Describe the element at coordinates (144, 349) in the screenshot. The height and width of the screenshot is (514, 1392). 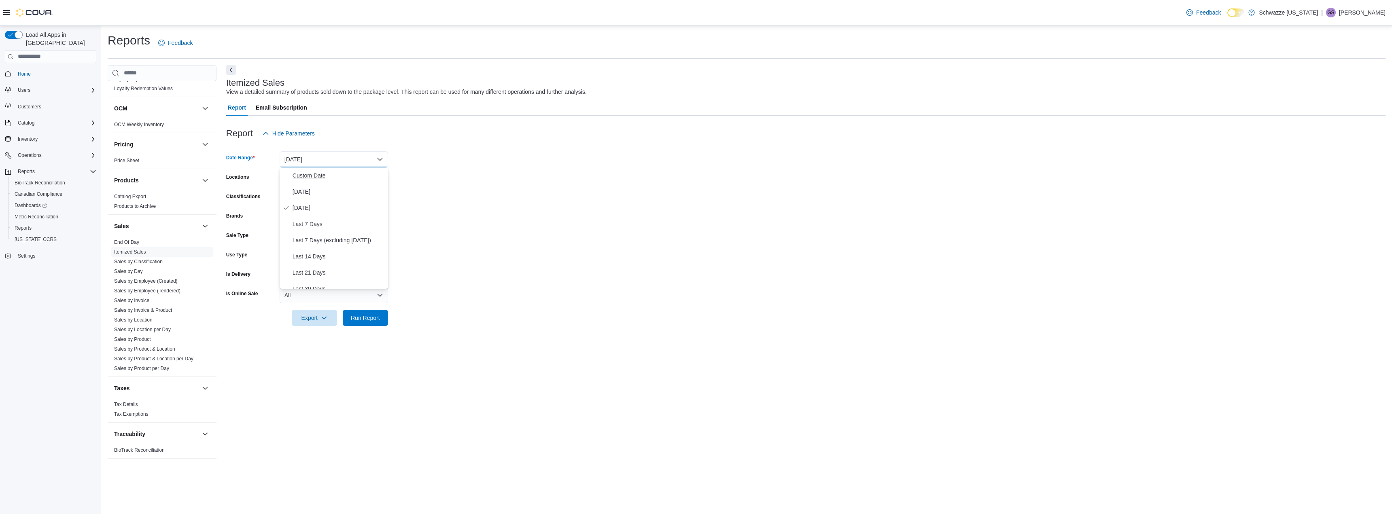
I see `span: Sales by Product & Location` at that location.